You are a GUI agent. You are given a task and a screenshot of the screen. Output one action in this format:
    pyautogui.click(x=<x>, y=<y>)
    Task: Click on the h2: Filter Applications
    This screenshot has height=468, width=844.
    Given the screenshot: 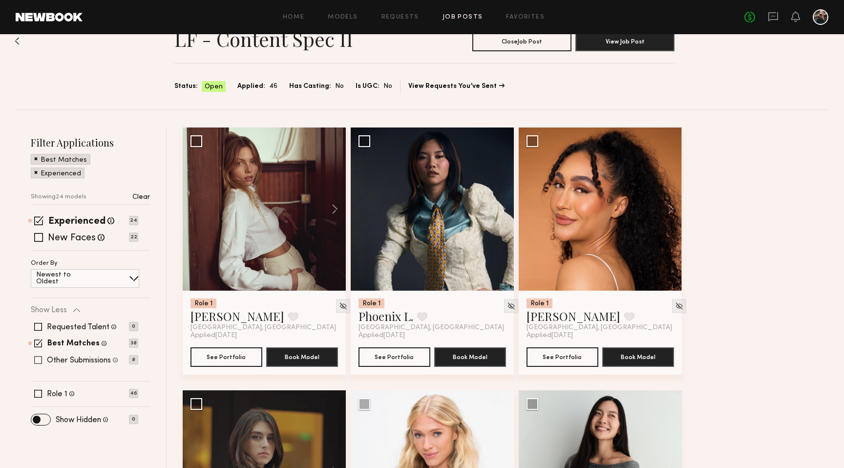 What is the action you would take?
    pyautogui.click(x=90, y=142)
    